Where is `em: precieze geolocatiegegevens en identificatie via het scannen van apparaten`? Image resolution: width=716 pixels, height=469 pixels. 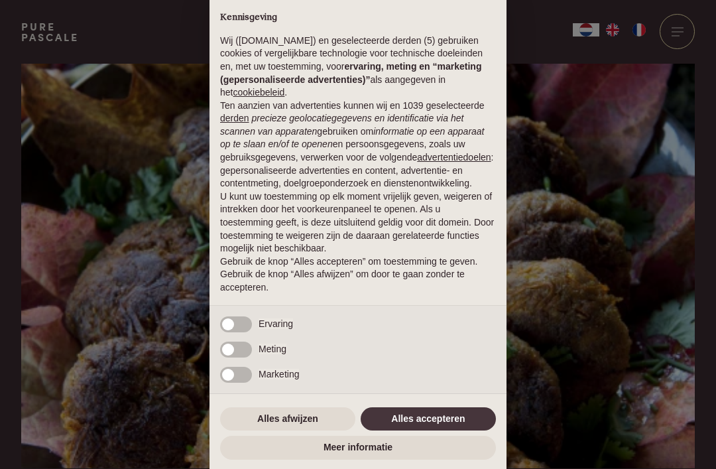
em: precieze geolocatiegegevens en identificatie via het scannen van apparaten is located at coordinates (341, 125).